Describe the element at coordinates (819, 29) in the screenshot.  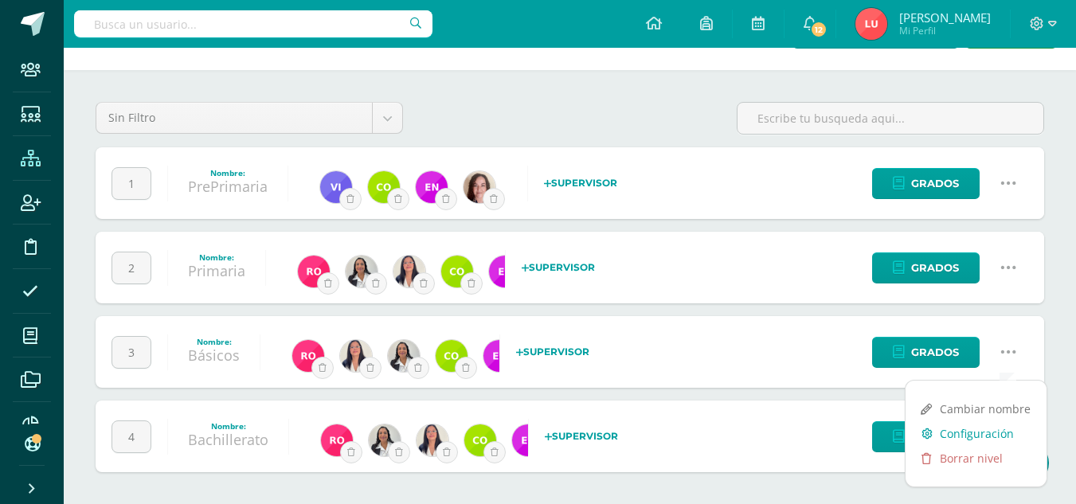
I see `span: 12` at that location.